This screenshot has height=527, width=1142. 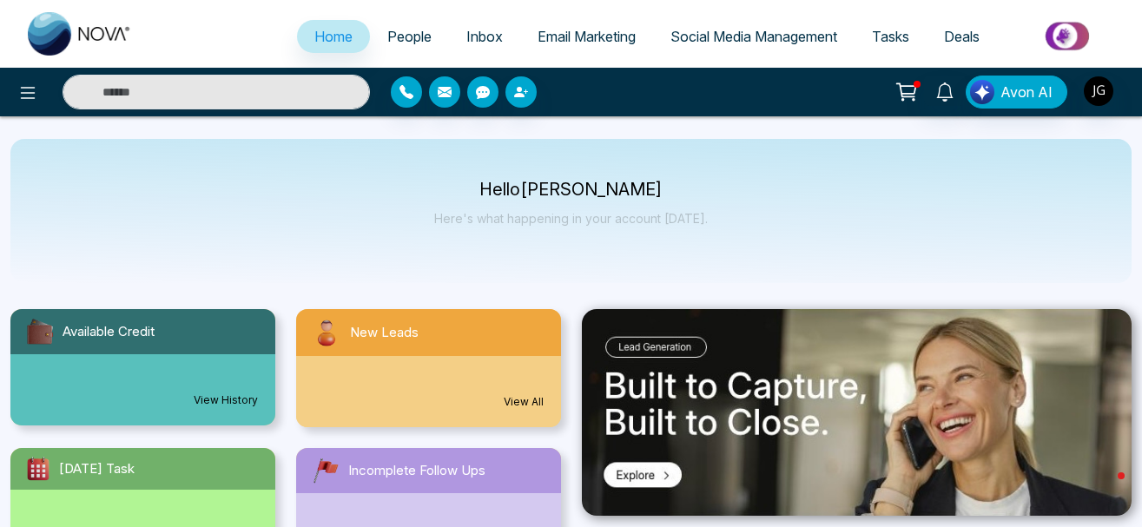 I want to click on img: todayTask.svg, so click(x=38, y=469).